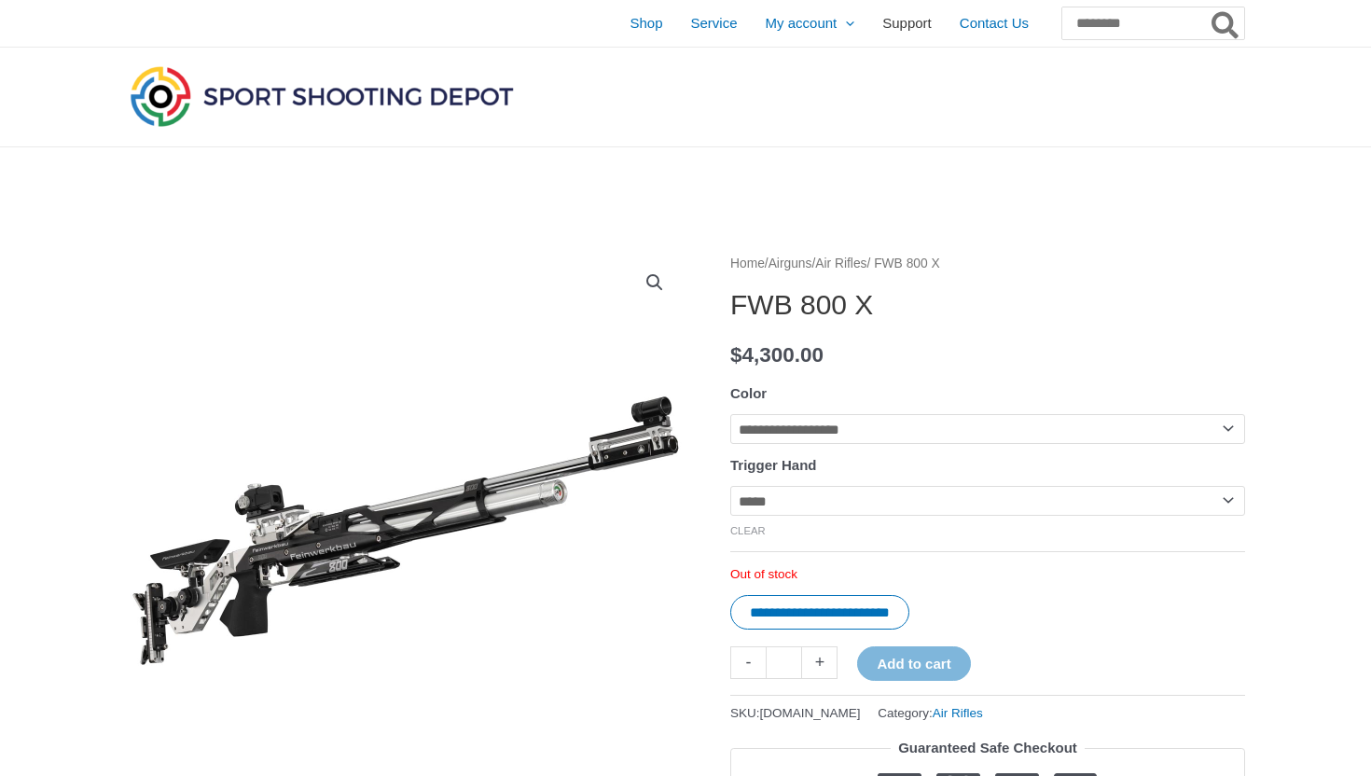 Image resolution: width=1371 pixels, height=776 pixels. What do you see at coordinates (747, 263) in the screenshot?
I see `a: Home` at bounding box center [747, 263].